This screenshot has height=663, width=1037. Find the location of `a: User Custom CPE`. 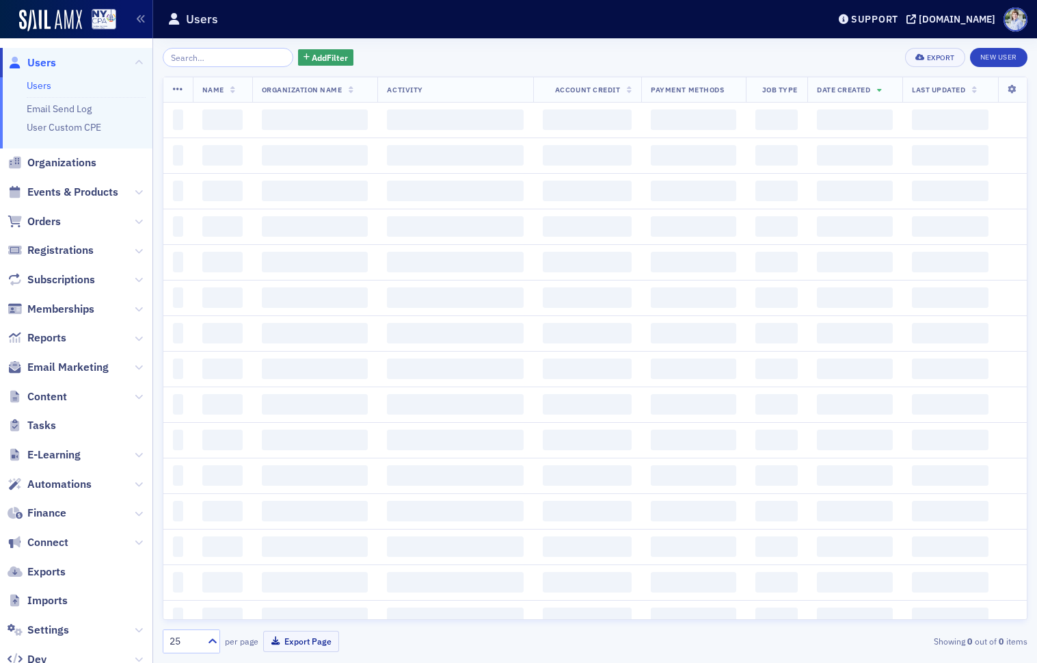

a: User Custom CPE is located at coordinates (64, 127).